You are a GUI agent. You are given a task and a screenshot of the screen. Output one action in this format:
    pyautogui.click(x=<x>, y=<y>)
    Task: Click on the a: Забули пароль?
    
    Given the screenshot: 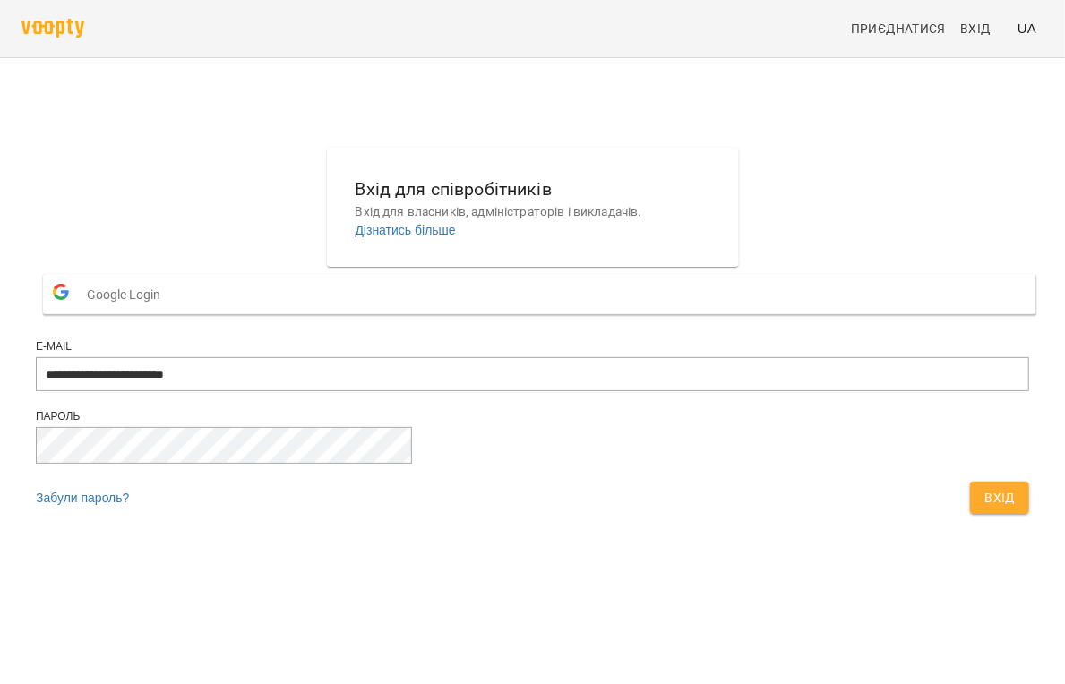 What is the action you would take?
    pyautogui.click(x=82, y=498)
    